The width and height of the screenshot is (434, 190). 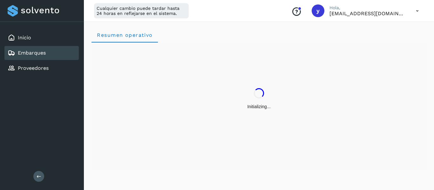 I want to click on p: yortega@niagarawater.com, so click(x=367, y=13).